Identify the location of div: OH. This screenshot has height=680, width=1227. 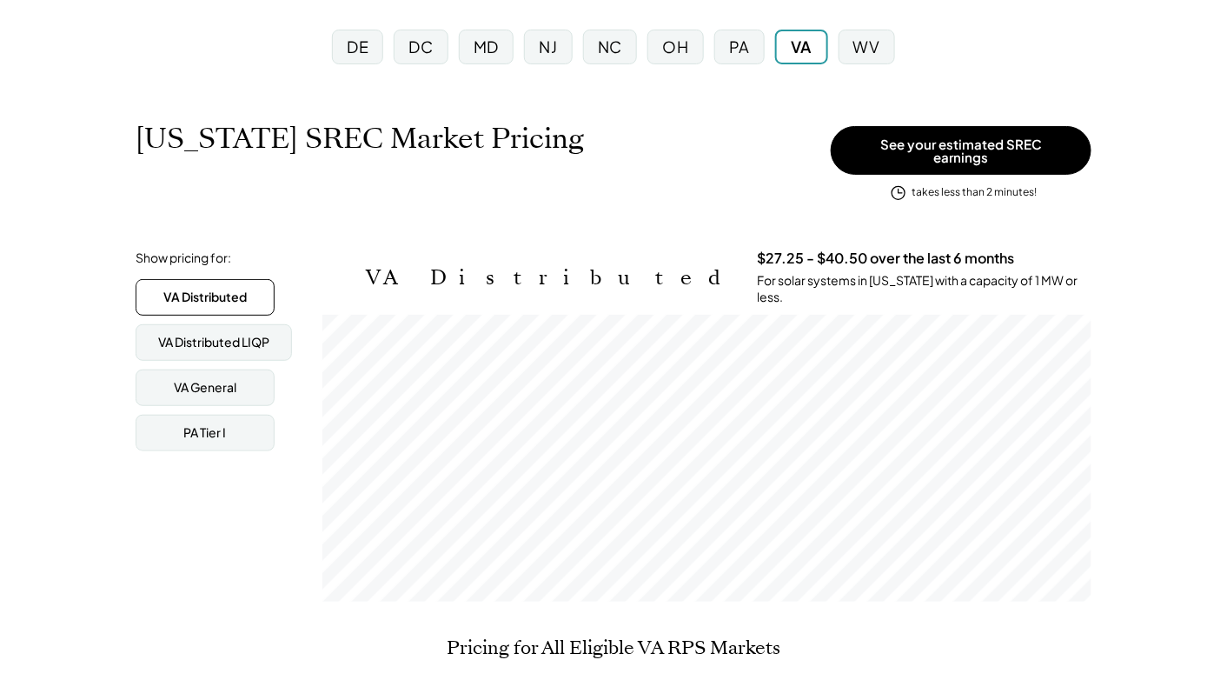
(675, 46).